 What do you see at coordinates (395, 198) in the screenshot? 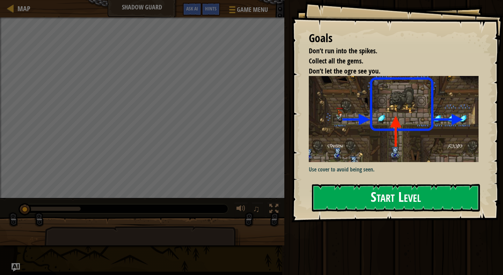
I see `button: Start Level` at bounding box center [395, 198].